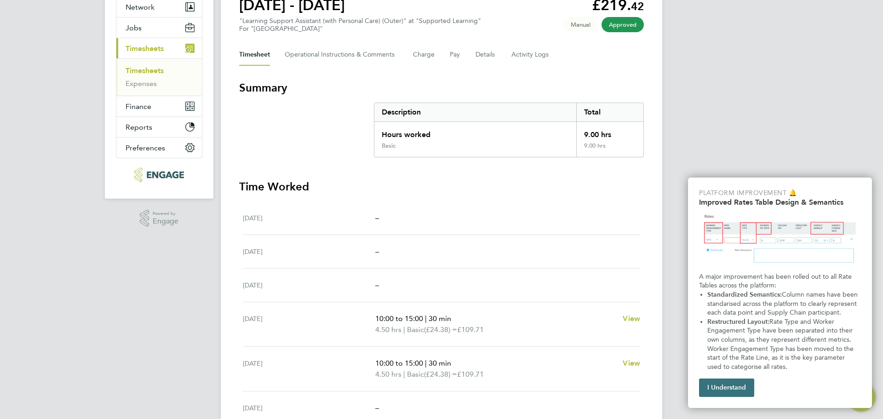 The image size is (883, 419). I want to click on span: Column names have been standarised across the platform to clearly represent each data point and S..., so click(783, 303).